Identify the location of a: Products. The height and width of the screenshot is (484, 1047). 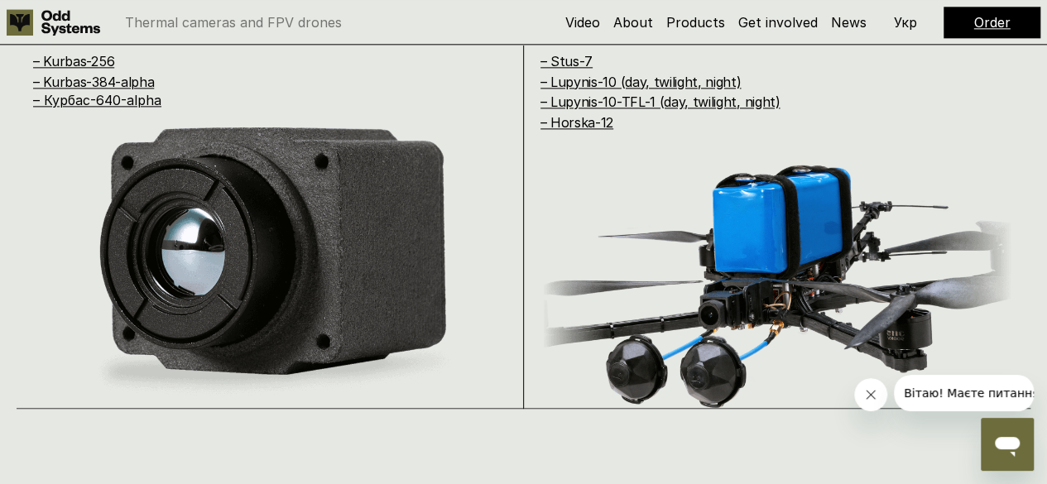
(695, 22).